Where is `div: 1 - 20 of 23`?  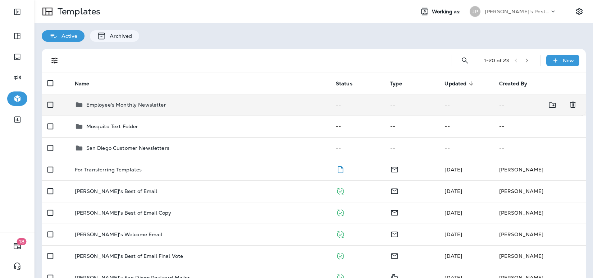
div: 1 - 20 of 23 is located at coordinates (496, 60).